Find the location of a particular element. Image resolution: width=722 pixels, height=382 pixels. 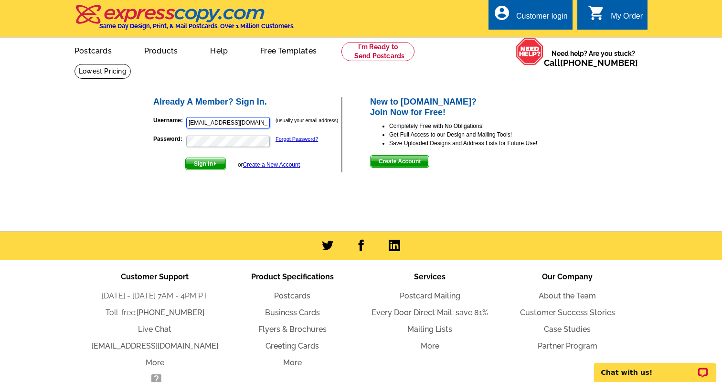

button: Create Account is located at coordinates (400, 161).